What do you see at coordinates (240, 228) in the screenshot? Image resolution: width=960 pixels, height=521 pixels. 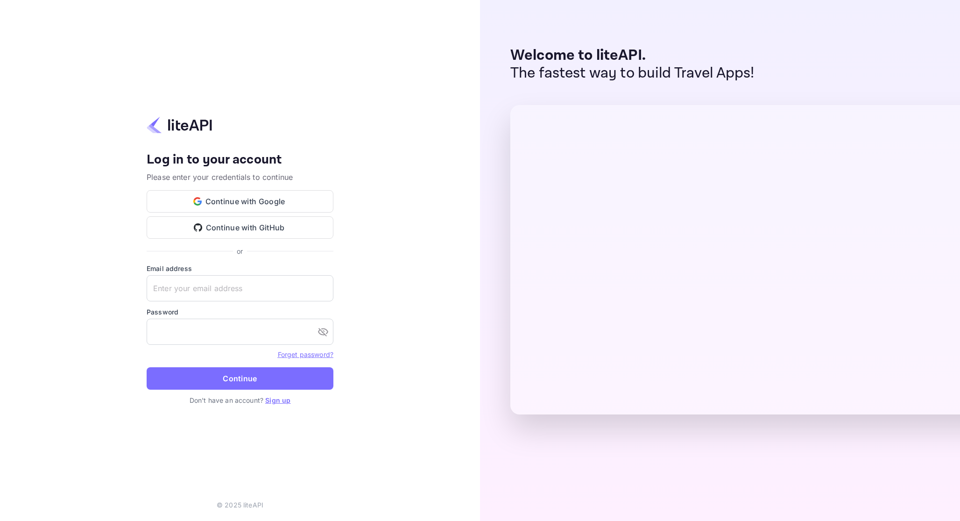 I see `button: Continue with GitHub` at bounding box center [240, 228].